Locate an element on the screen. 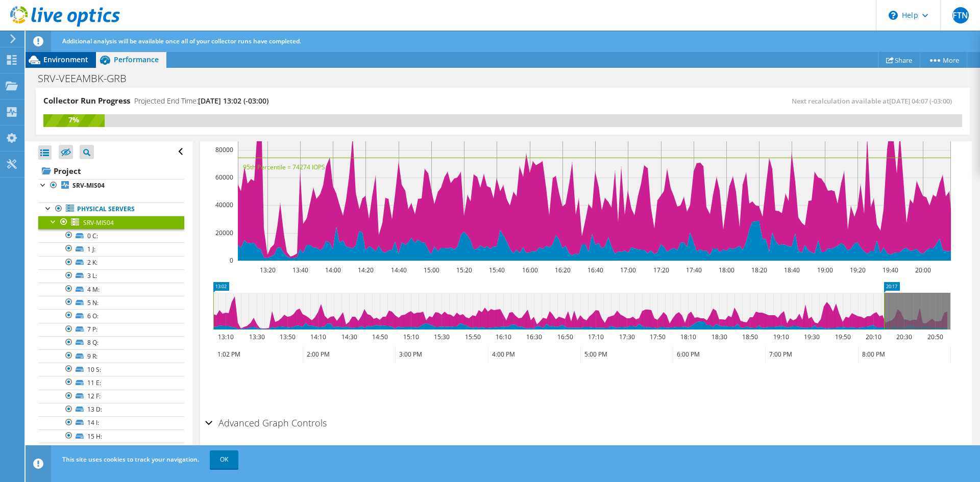 Image resolution: width=980 pixels, height=482 pixels. text: 13:20 is located at coordinates (267, 270).